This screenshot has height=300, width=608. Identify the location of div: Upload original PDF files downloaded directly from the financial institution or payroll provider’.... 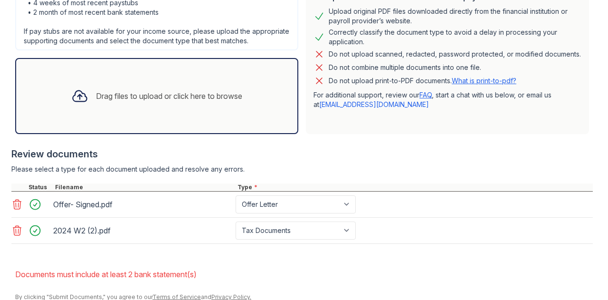
(455, 16).